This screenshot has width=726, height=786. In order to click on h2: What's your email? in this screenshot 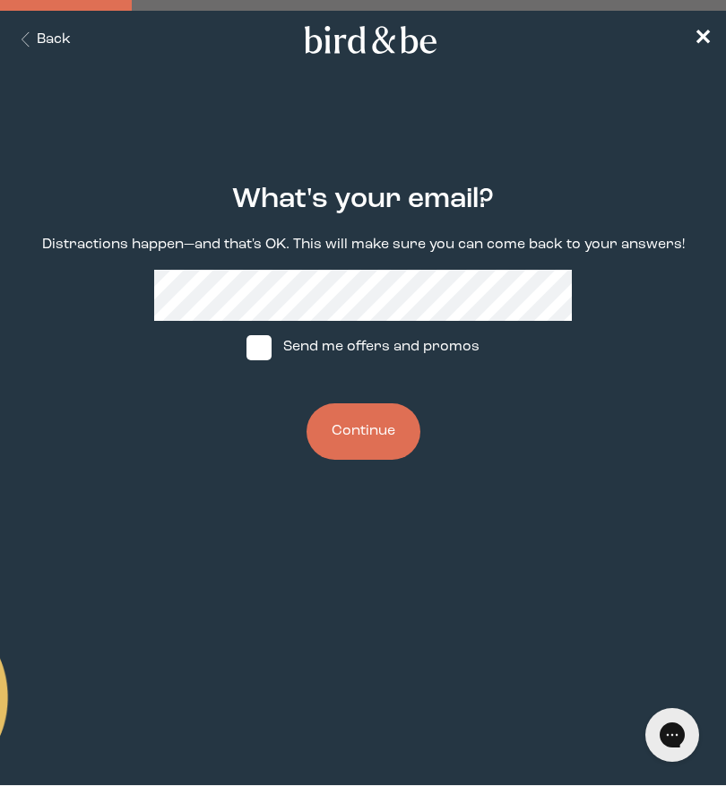, I will do `click(363, 200)`.